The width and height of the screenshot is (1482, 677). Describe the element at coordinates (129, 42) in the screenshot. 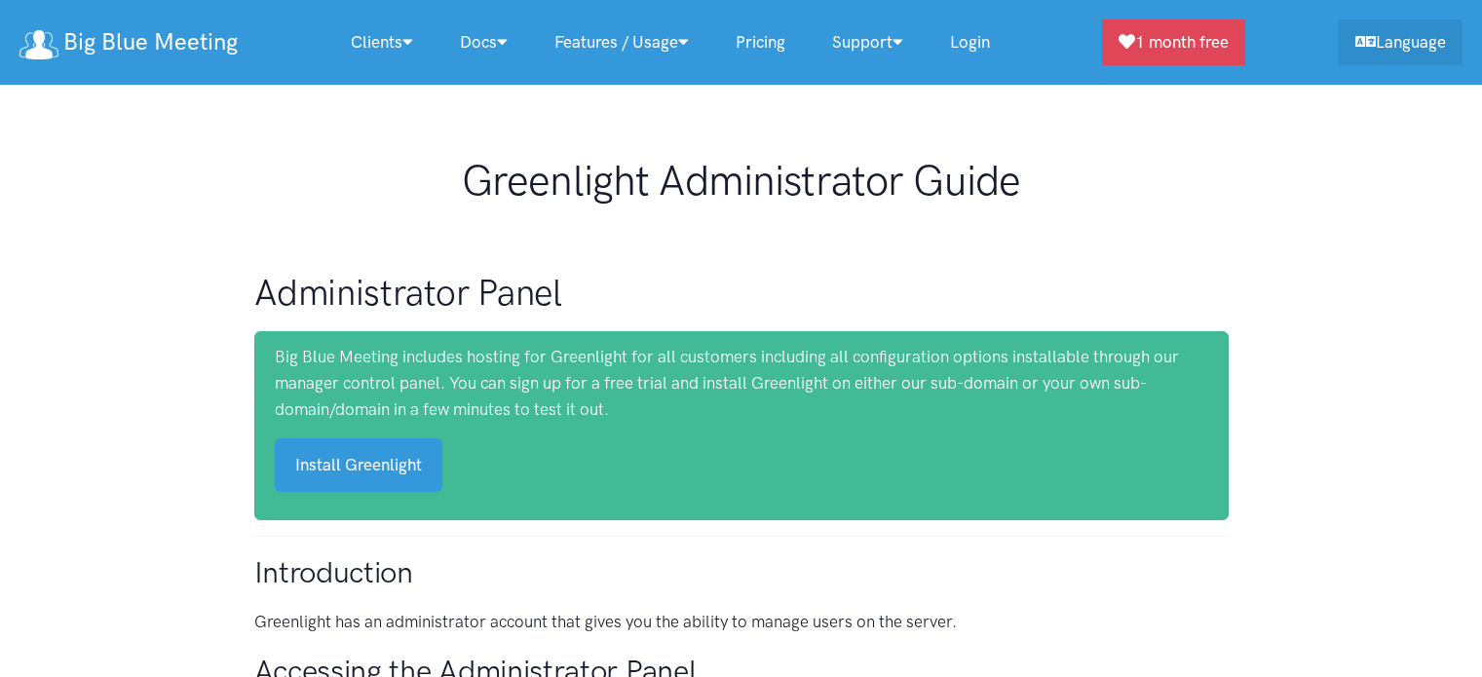

I see `a: Big Blue Meeting` at that location.